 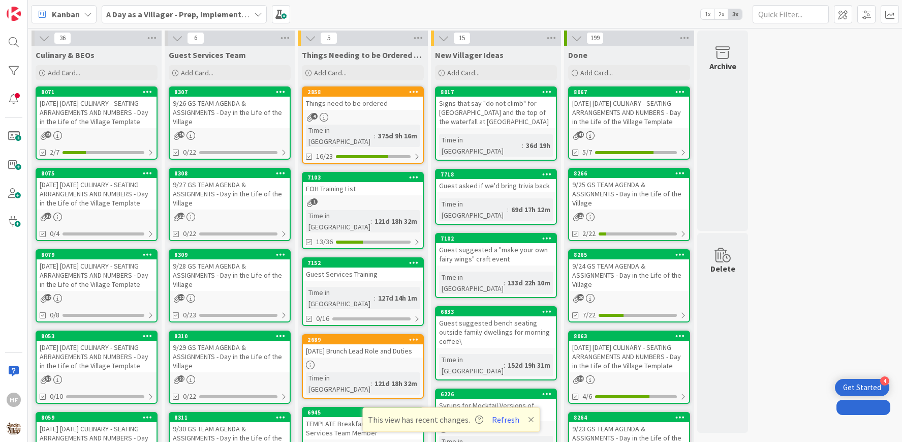 I want to click on span: 3x, so click(x=735, y=14).